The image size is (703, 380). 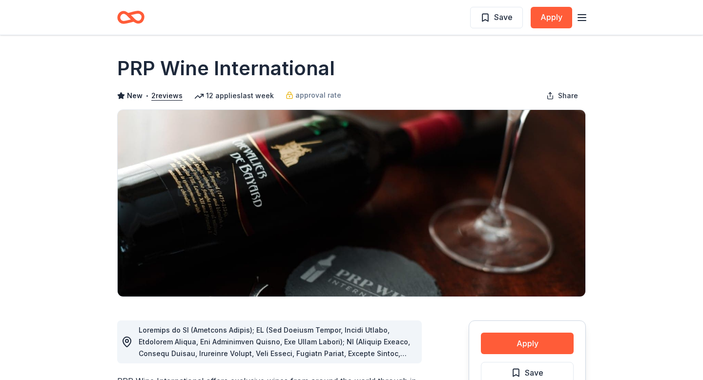 I want to click on img: Image for PRP Wine International, so click(x=352, y=203).